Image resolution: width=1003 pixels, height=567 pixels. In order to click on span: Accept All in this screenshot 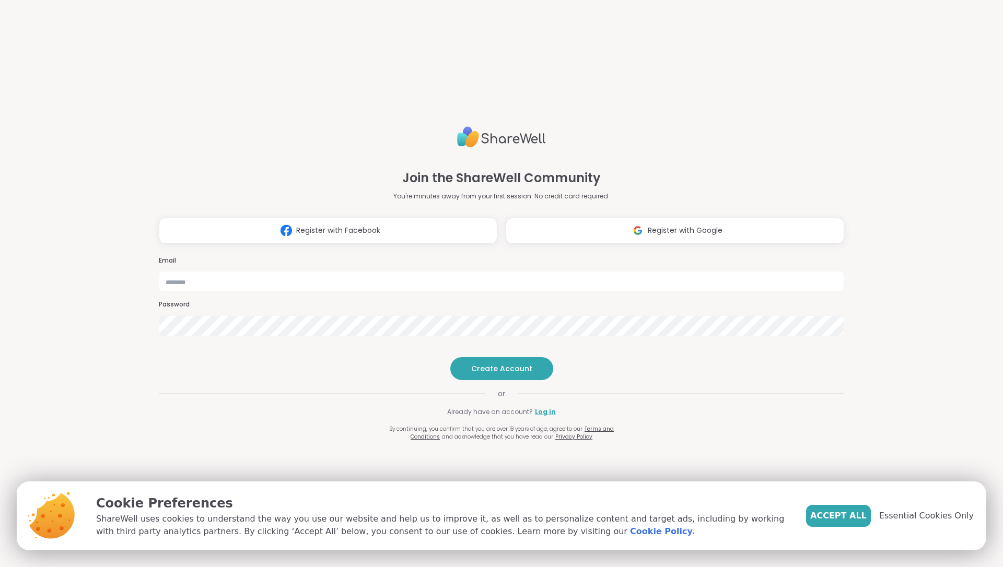, I will do `click(839, 516)`.